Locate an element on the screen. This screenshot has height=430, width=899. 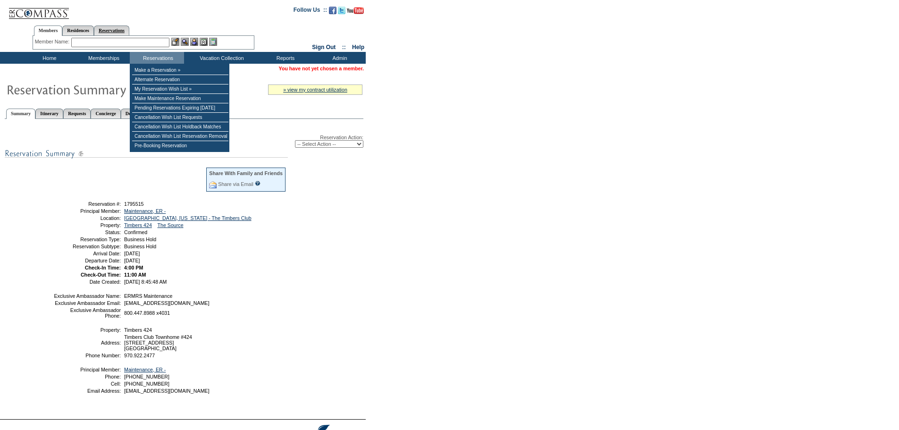
a: Become our fan on Facebook is located at coordinates (333, 12).